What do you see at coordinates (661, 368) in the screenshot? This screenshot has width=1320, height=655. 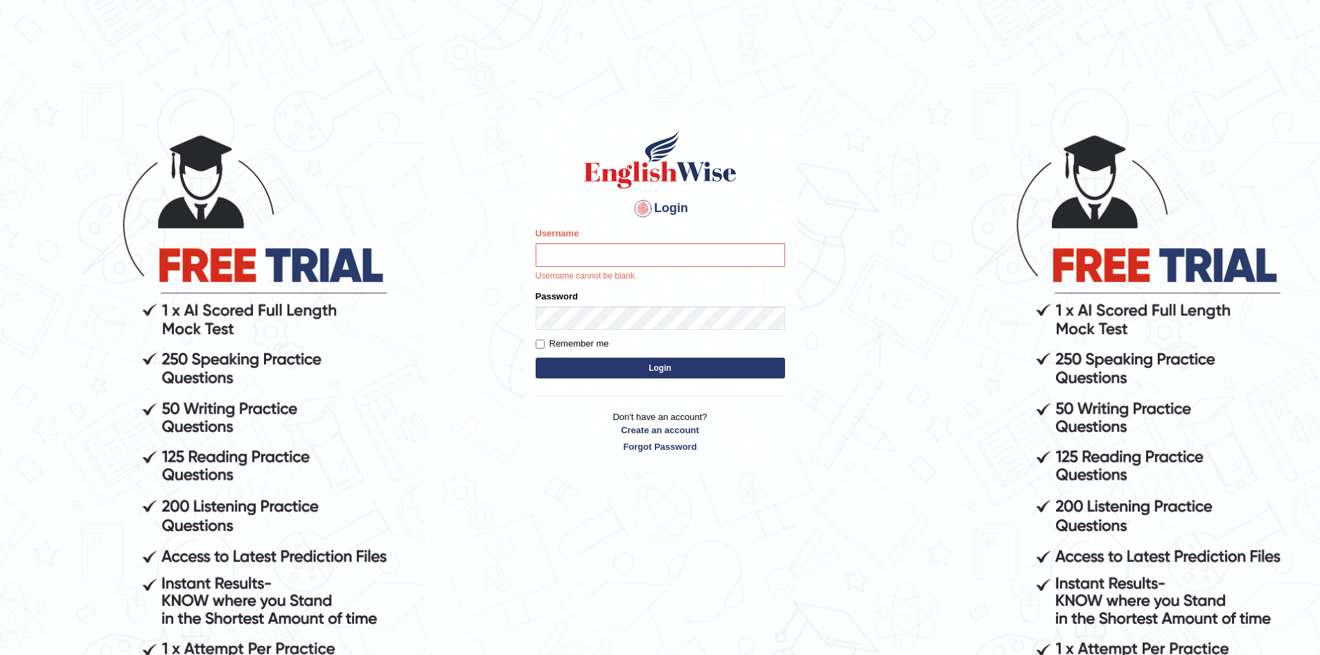 I see `button: Login` at bounding box center [661, 368].